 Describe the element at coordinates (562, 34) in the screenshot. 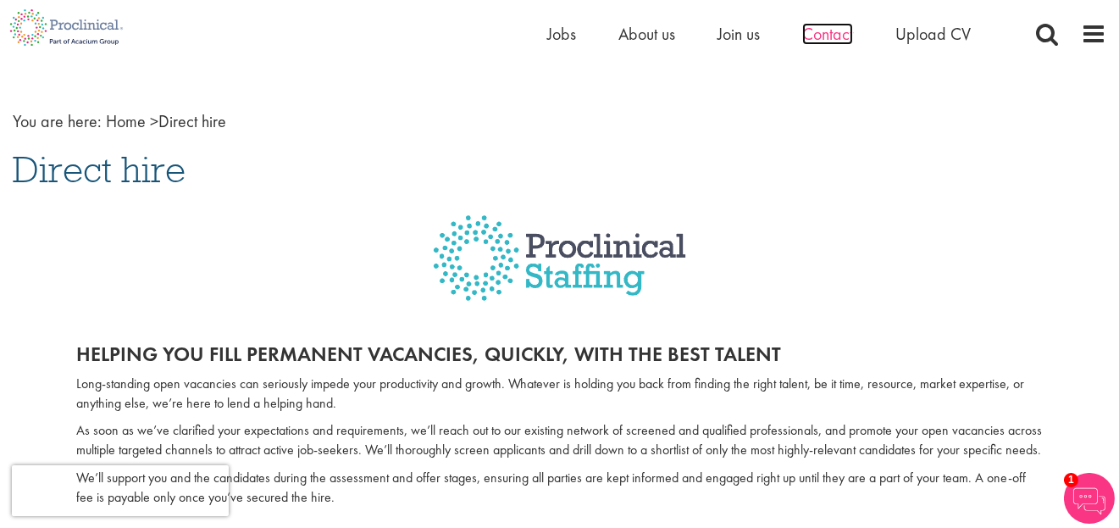

I see `a: Jobs` at that location.